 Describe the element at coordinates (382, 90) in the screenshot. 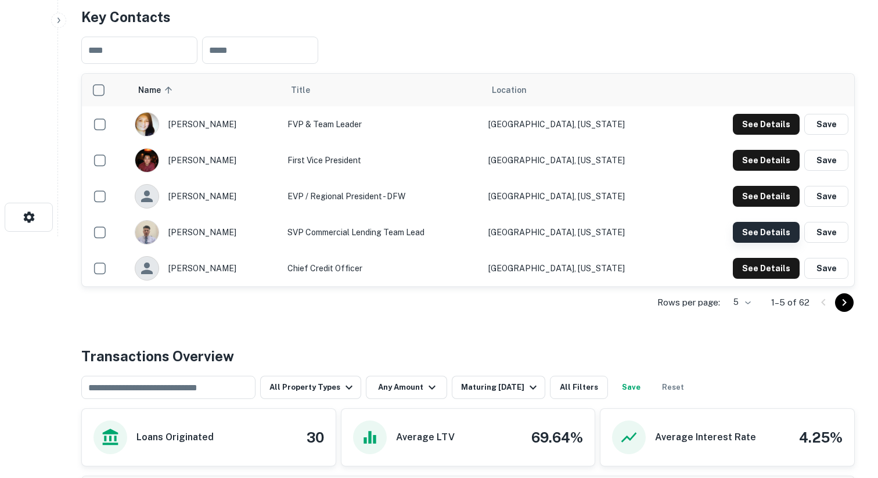

I see `th: Title` at that location.